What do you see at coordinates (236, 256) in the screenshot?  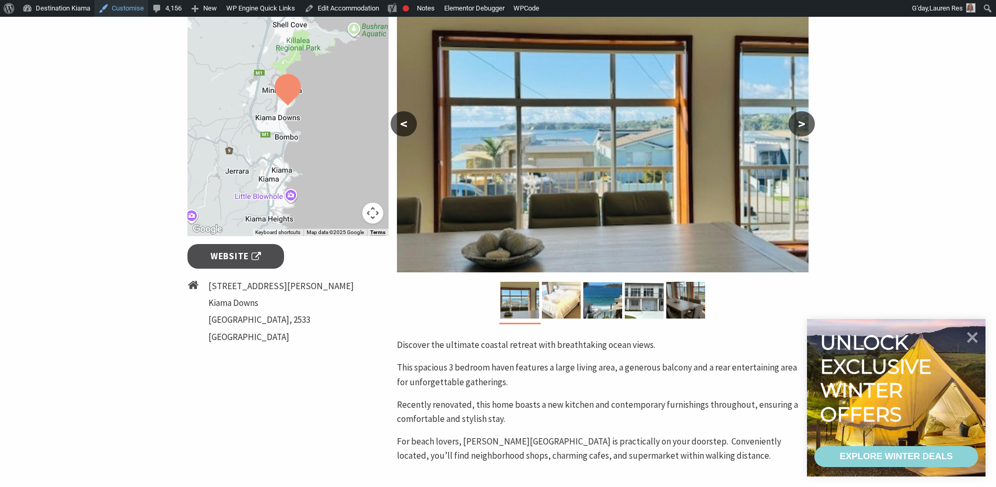 I see `span: Website` at bounding box center [236, 256].